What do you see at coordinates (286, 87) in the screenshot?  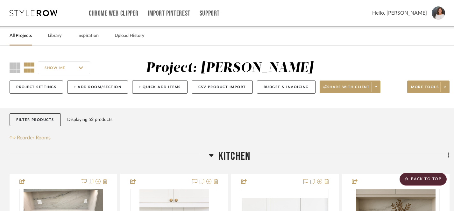 I see `button: Budget & Invoicing` at bounding box center [286, 87].